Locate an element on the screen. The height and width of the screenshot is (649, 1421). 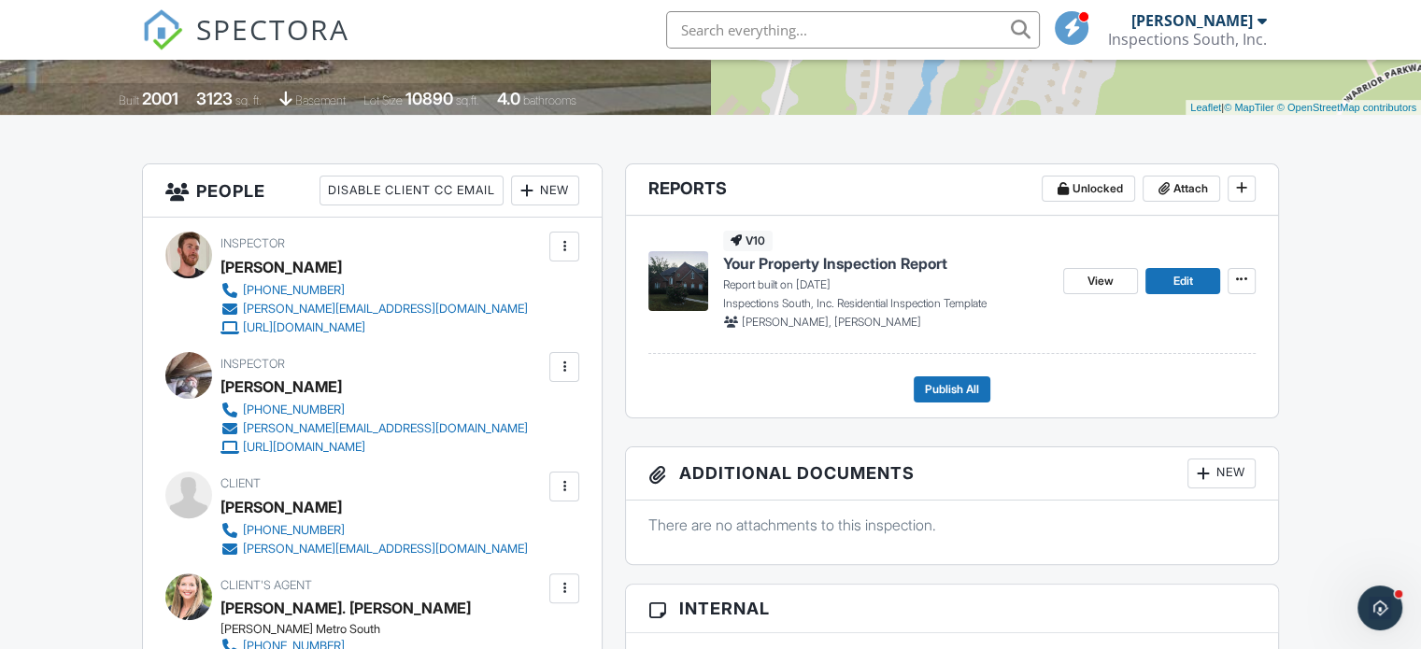
a: © OpenStreetMap contributors is located at coordinates (1346, 107).